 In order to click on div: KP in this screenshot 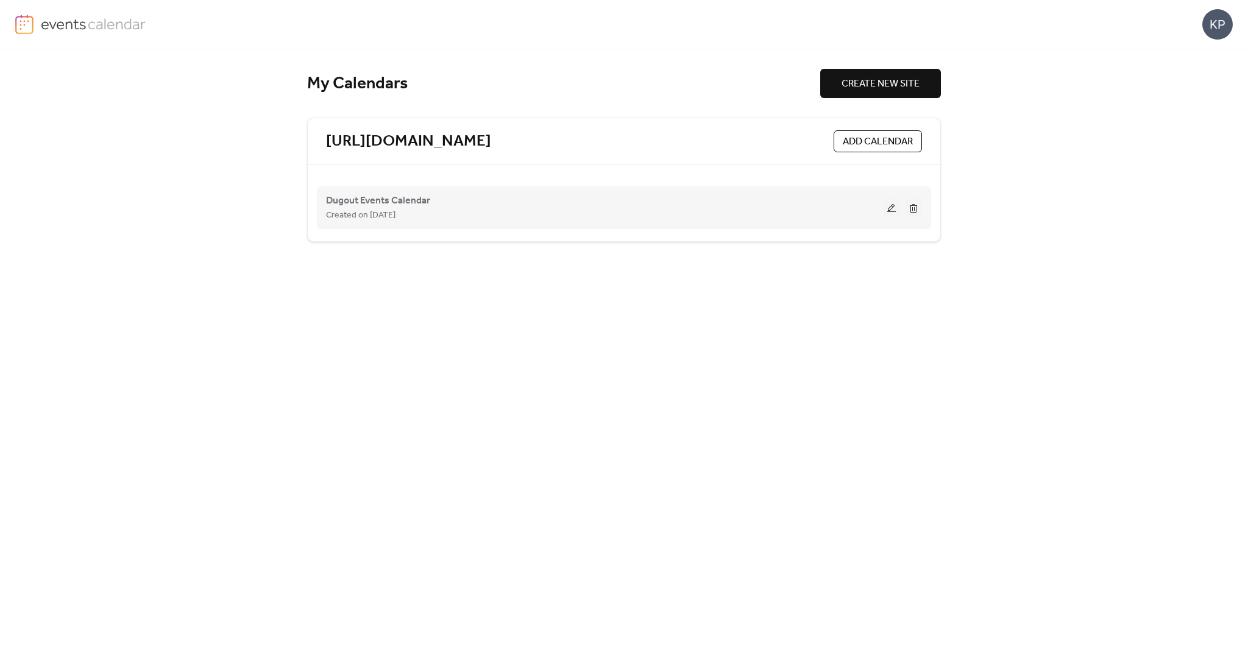, I will do `click(1217, 24)`.